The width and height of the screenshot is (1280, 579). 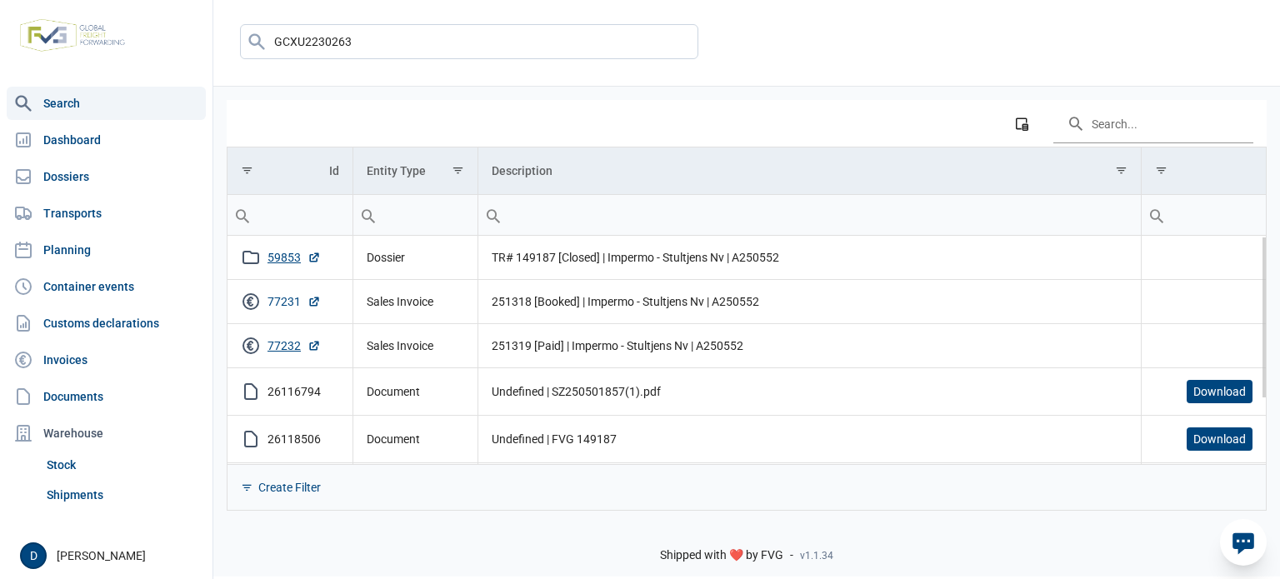 What do you see at coordinates (106, 213) in the screenshot?
I see `a: Transports` at bounding box center [106, 213].